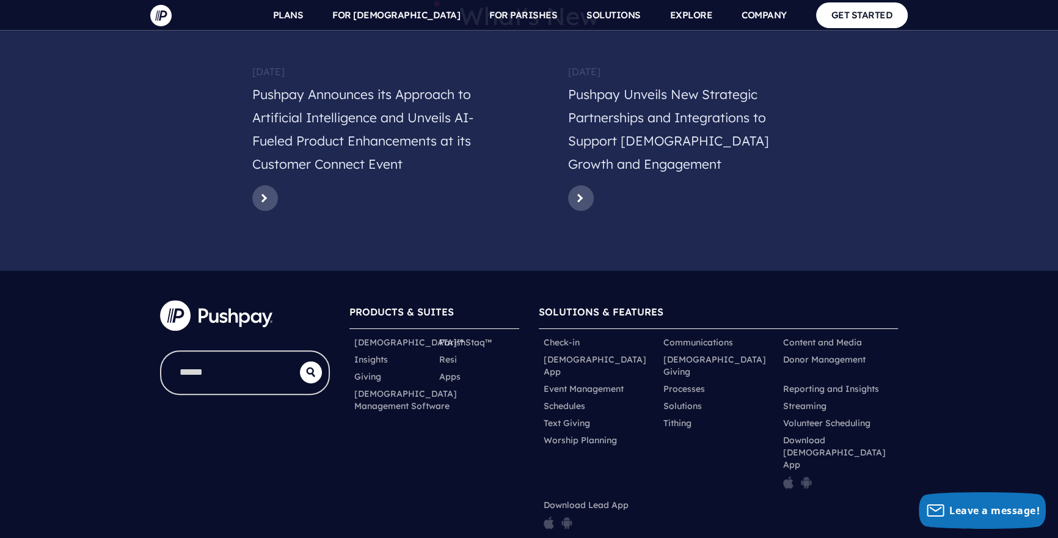 The image size is (1058, 538). I want to click on a: Streaming, so click(805, 406).